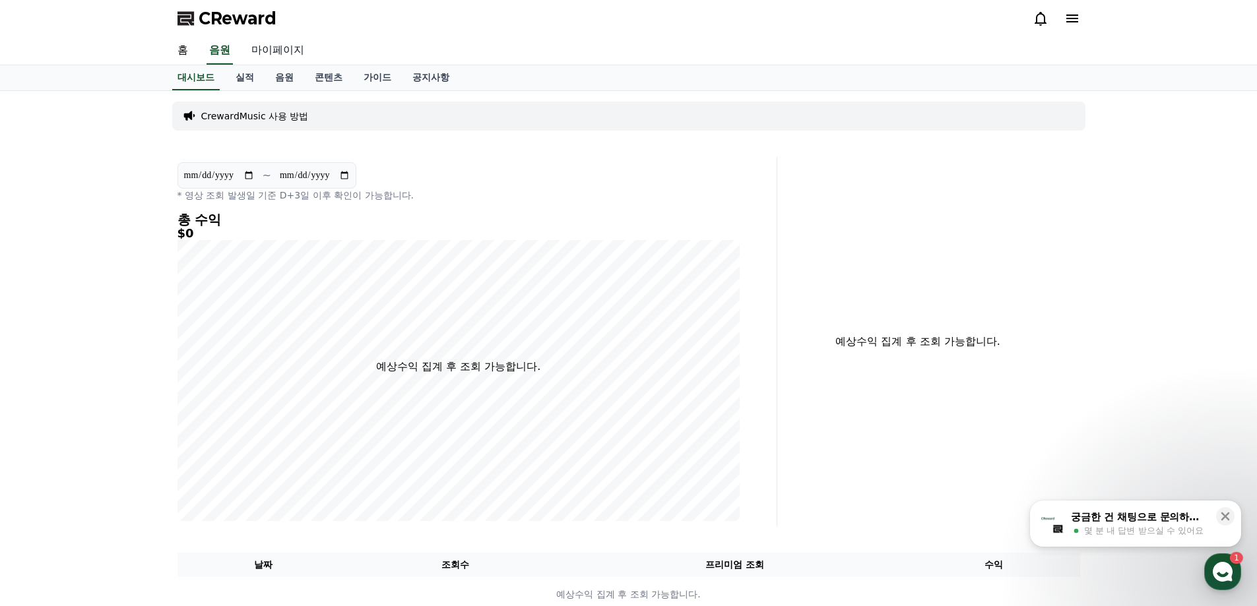 This screenshot has width=1257, height=606. Describe the element at coordinates (255, 116) in the screenshot. I see `a: CrewardMusic 사용 방법` at that location.